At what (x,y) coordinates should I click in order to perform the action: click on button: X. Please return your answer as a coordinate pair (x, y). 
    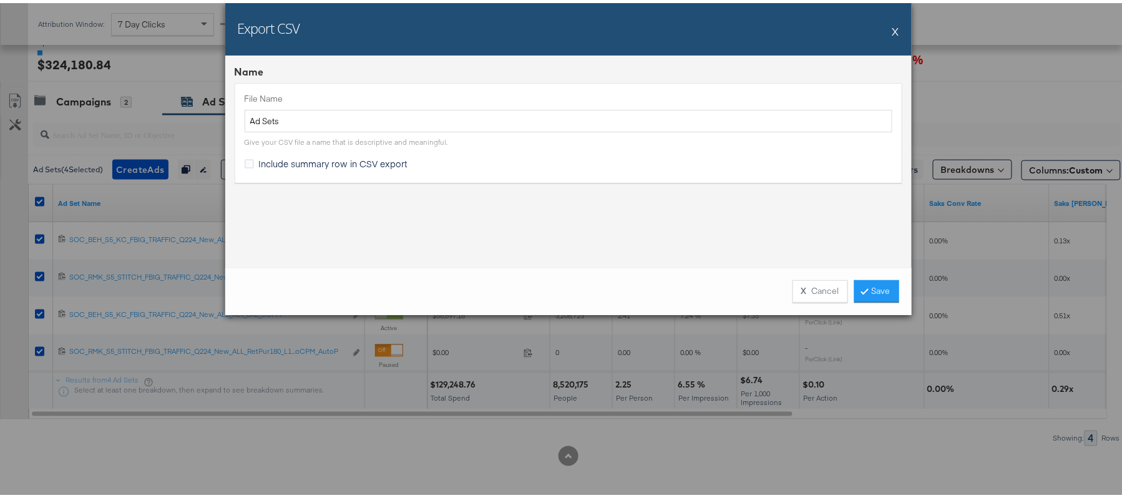
    Looking at the image, I should click on (896, 28).